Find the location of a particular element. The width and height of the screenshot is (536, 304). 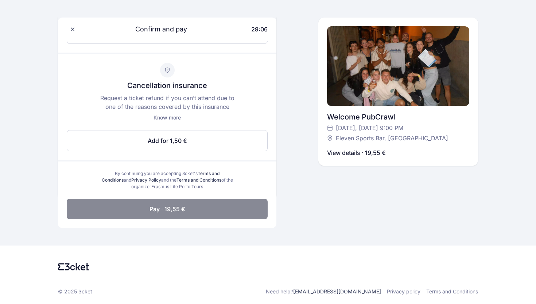

p: Cancellation insurance is located at coordinates (167, 85).